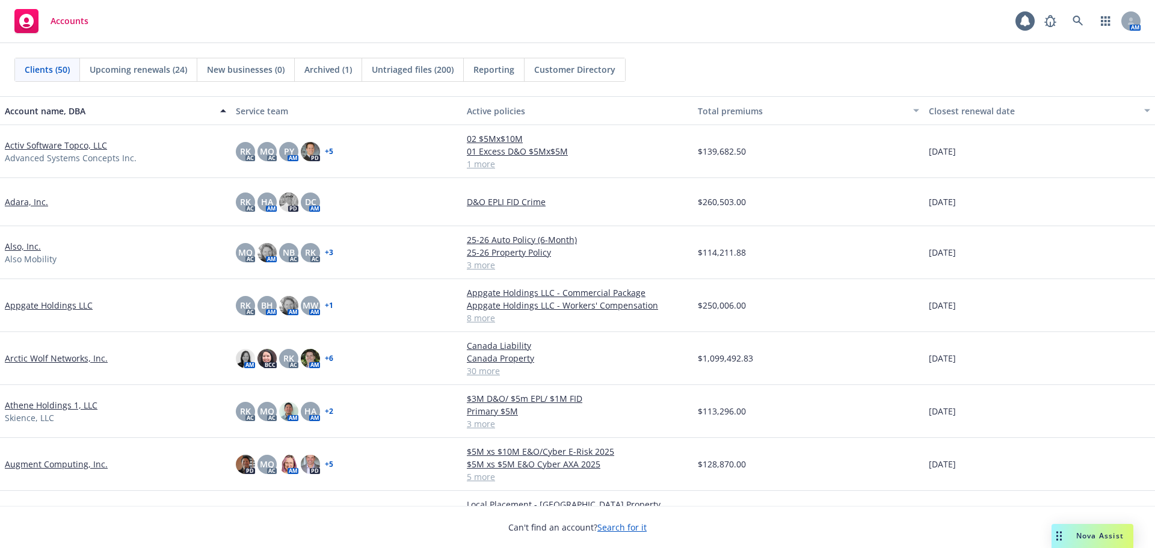 The height and width of the screenshot is (548, 1155). What do you see at coordinates (722, 305) in the screenshot?
I see `span: $250,006.00` at bounding box center [722, 305].